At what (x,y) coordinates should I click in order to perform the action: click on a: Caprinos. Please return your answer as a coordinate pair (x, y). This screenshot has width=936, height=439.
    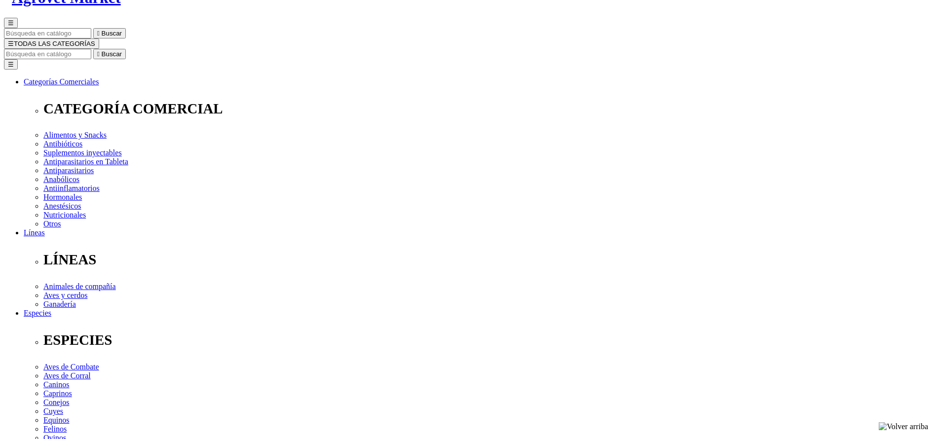
    Looking at the image, I should click on (58, 393).